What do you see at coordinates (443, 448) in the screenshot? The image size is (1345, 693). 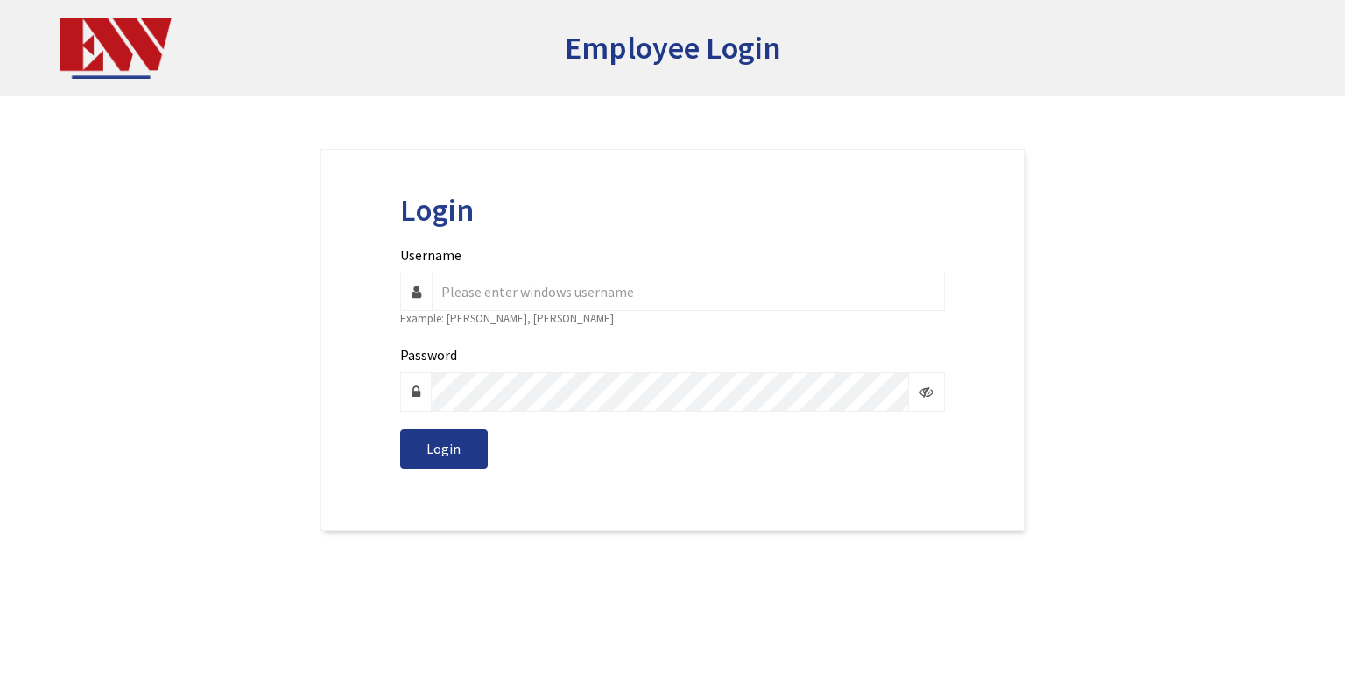 I see `span: Login` at bounding box center [443, 448].